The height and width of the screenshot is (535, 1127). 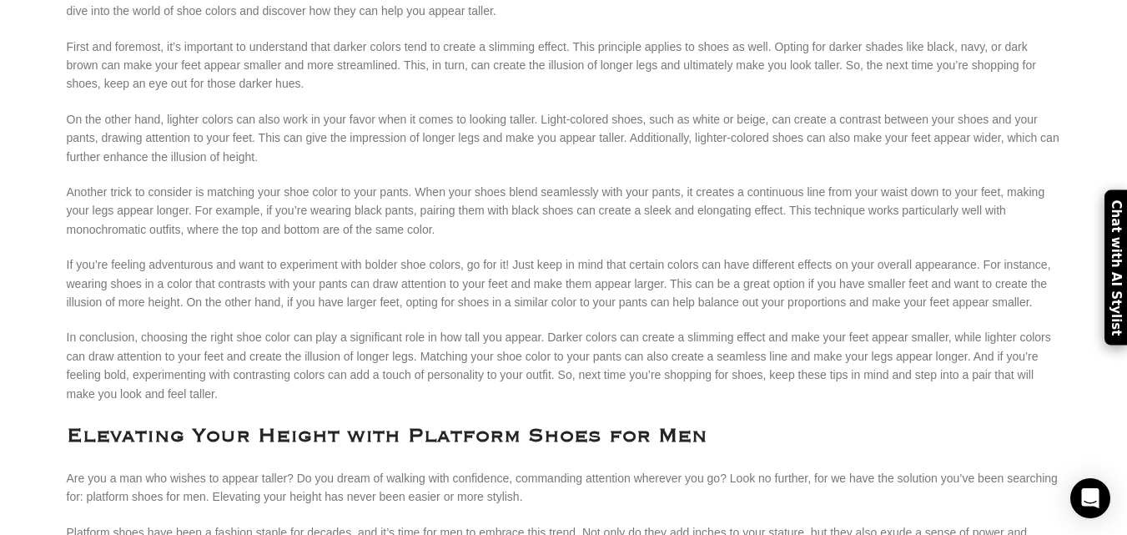 What do you see at coordinates (564, 65) in the screenshot?
I see `p: First and foremost, it’s important to understand that darker colors tend to create a slimming eff...` at bounding box center [564, 65].